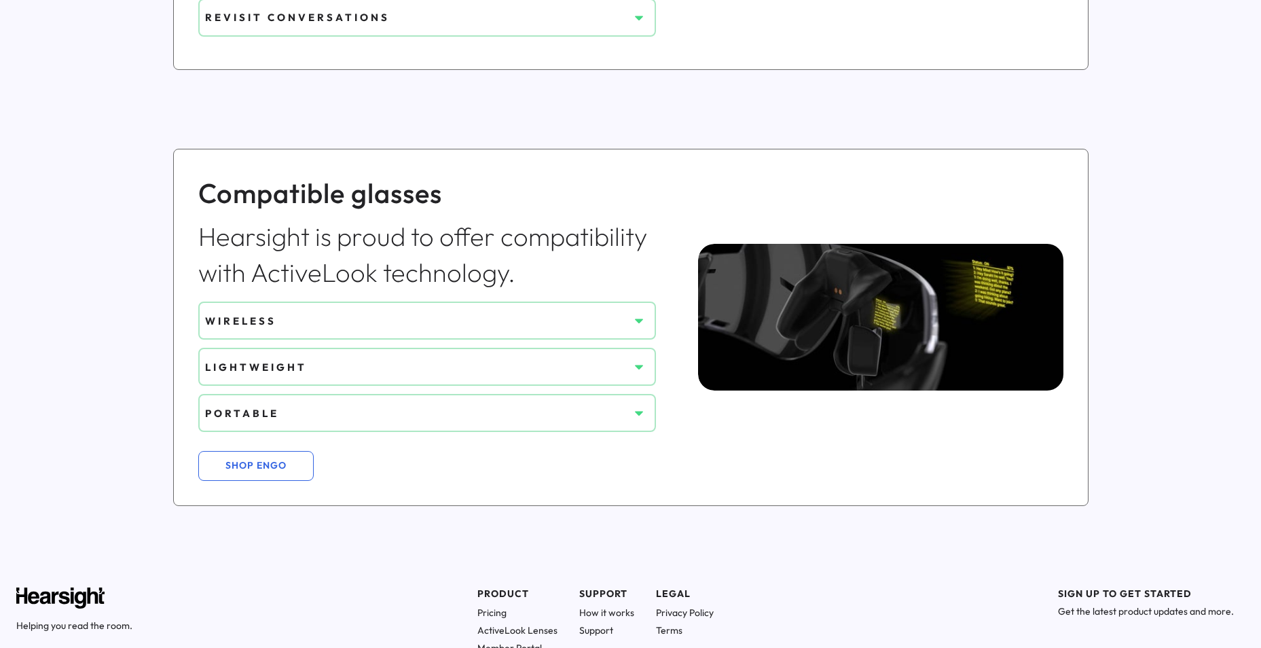 The image size is (1261, 648). What do you see at coordinates (518, 613) in the screenshot?
I see `h1: Pricing` at bounding box center [518, 613].